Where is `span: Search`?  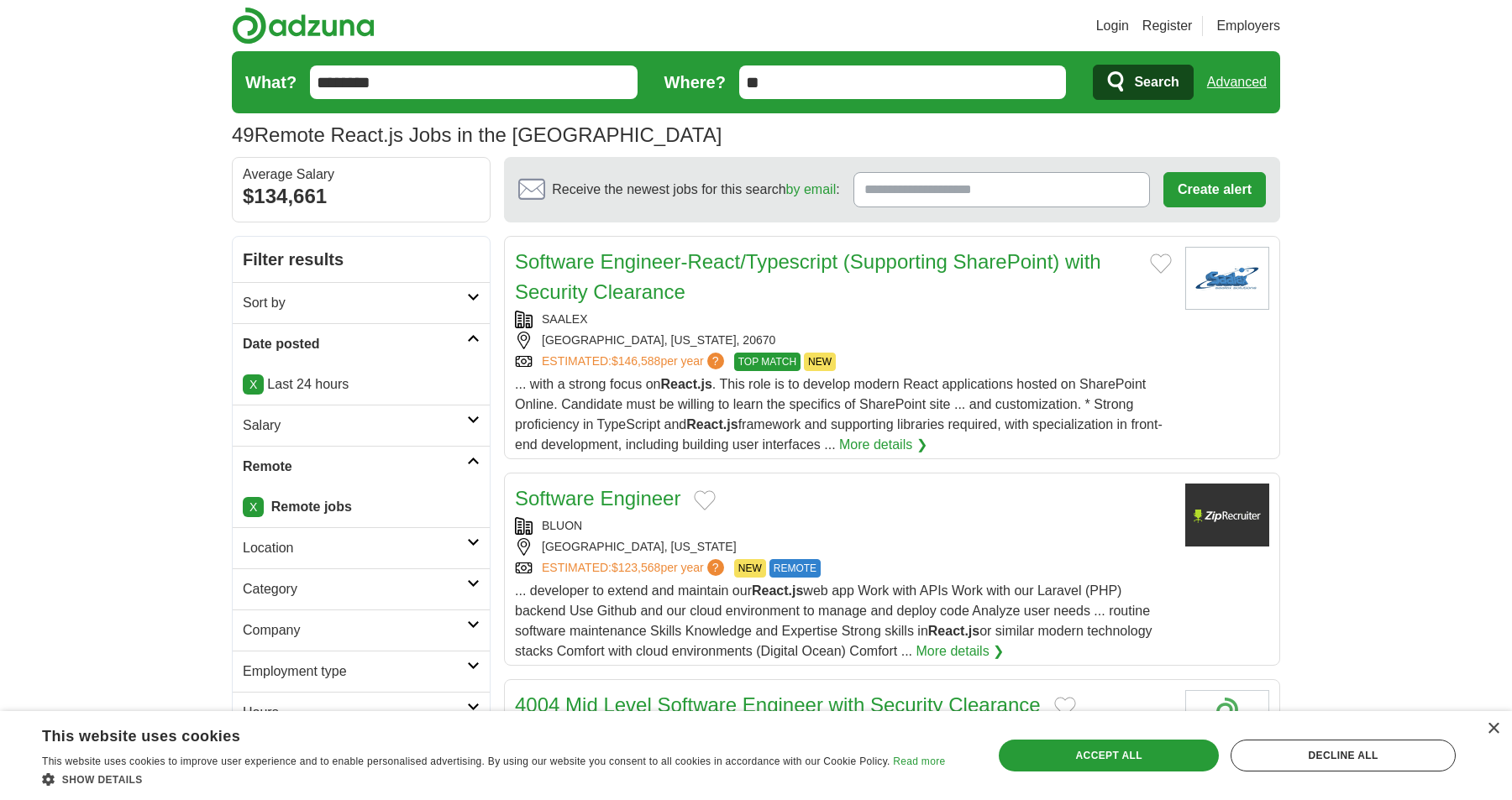
span: Search is located at coordinates (1156, 82).